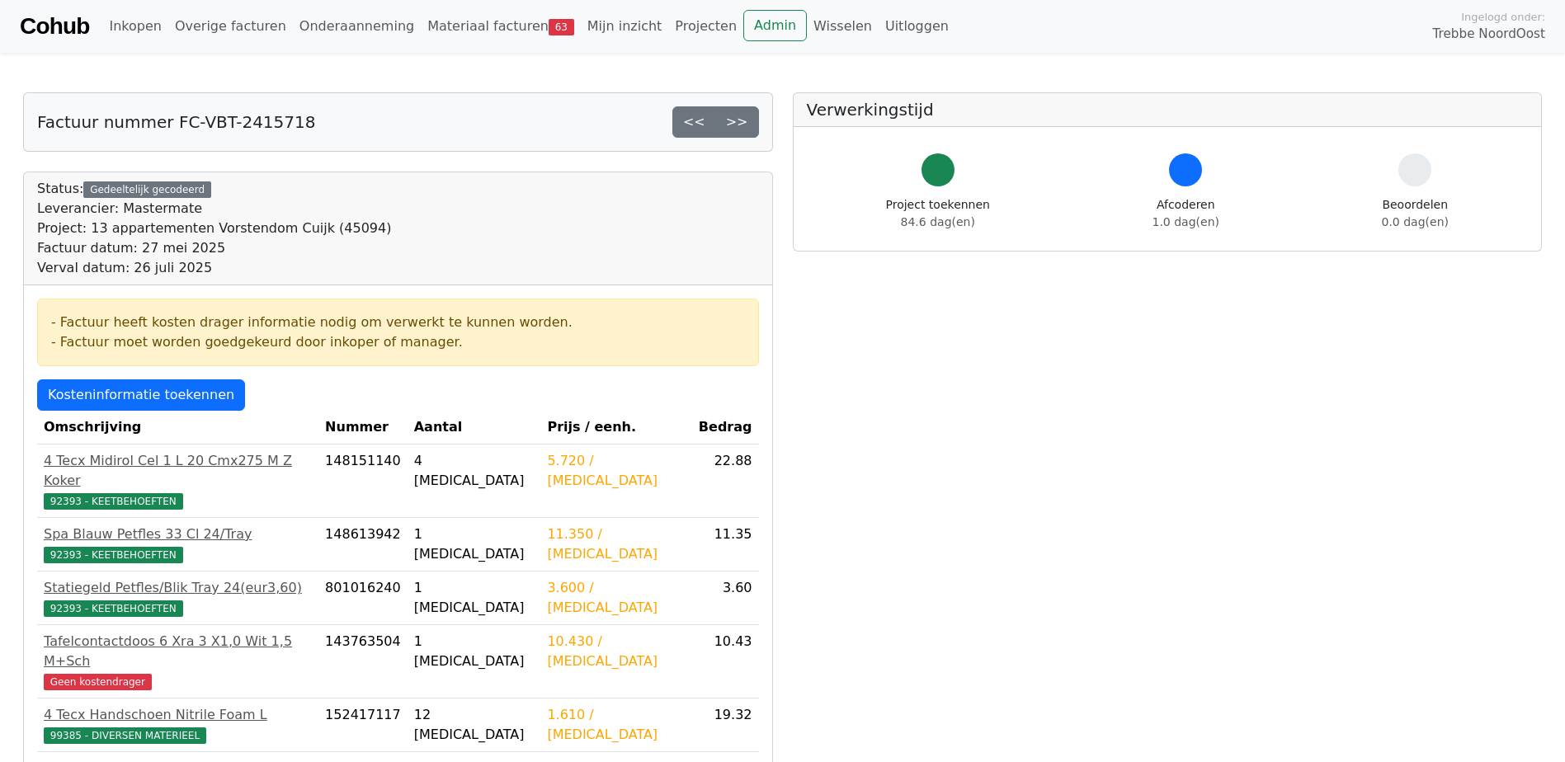  What do you see at coordinates (214, 228) in the screenshot?
I see `div: Status:` at bounding box center [214, 228].